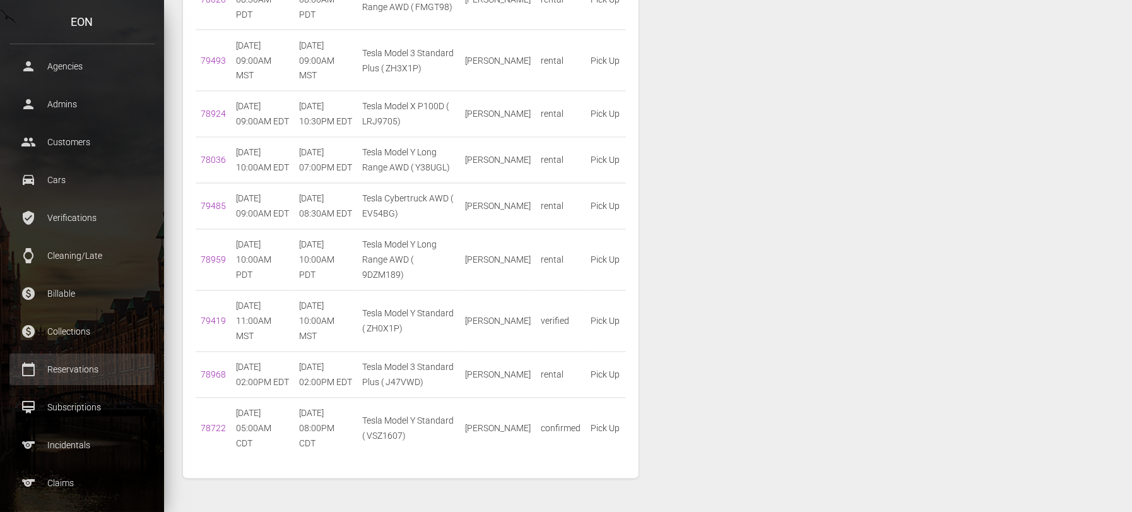 This screenshot has width=1132, height=512. I want to click on td: verified, so click(560, 321).